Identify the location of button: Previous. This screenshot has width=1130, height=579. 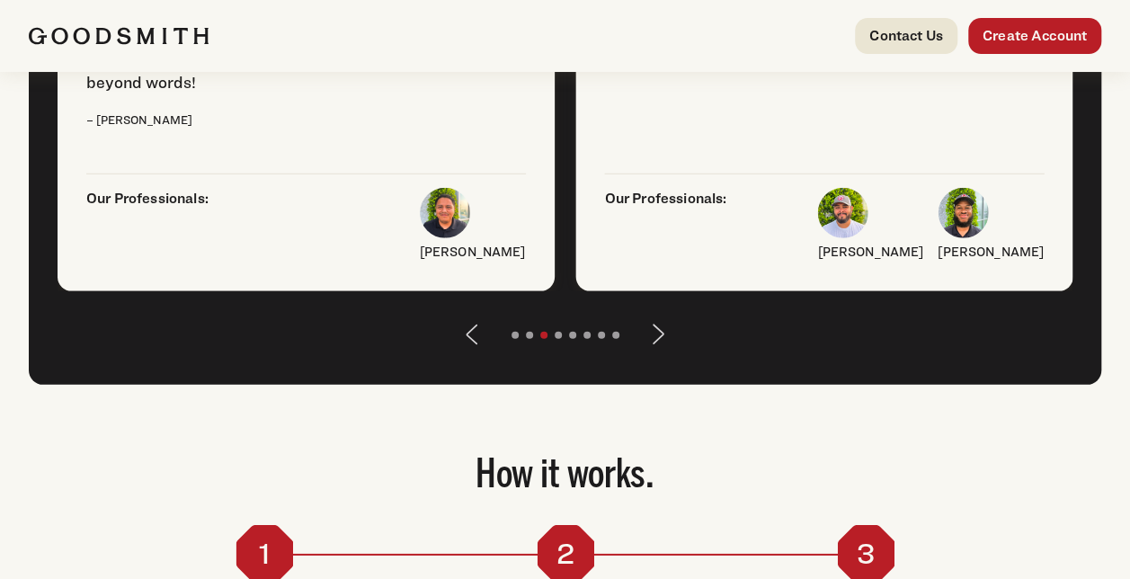
(472, 334).